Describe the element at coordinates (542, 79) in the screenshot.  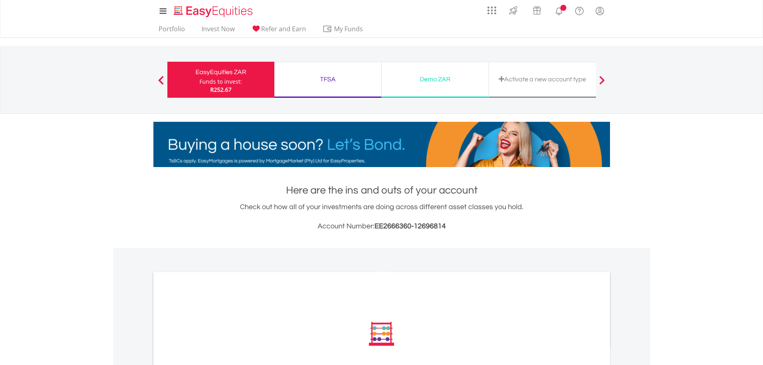
I see `div: Activate a new account type` at that location.